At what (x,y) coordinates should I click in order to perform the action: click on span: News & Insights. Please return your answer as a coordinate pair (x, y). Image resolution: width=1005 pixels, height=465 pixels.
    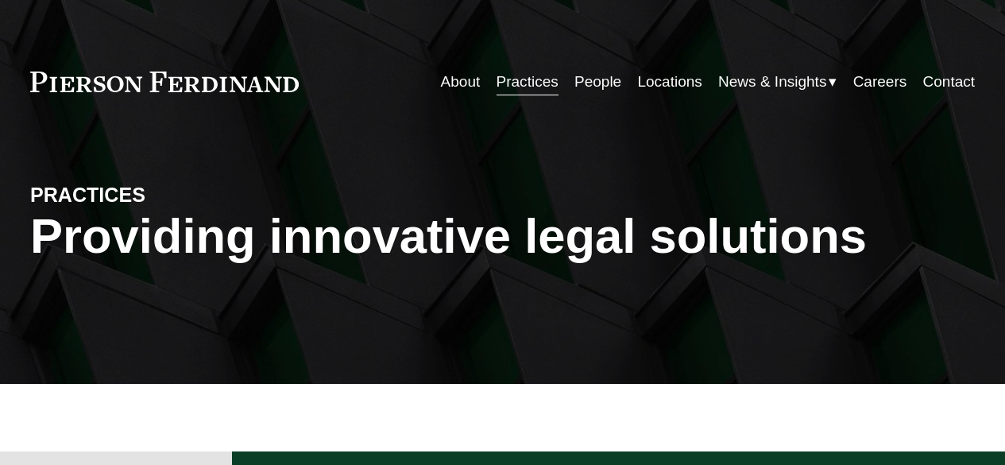
    Looking at the image, I should click on (772, 82).